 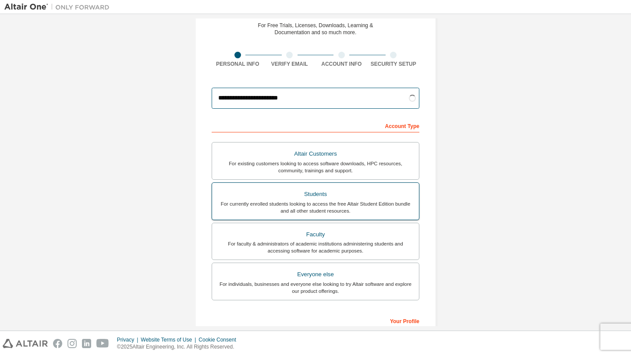 What do you see at coordinates (315, 234) in the screenshot?
I see `div: Faculty` at bounding box center [315, 234].